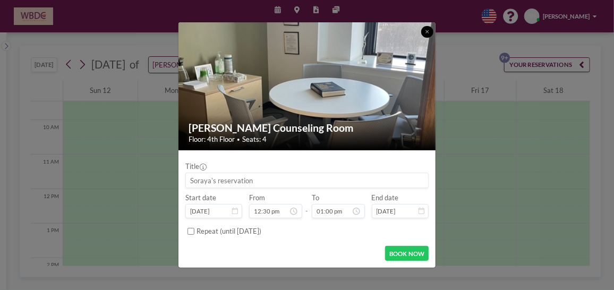 This screenshot has height=290, width=614. Describe the element at coordinates (211, 139) in the screenshot. I see `span: Floor: 4th Floor` at that location.